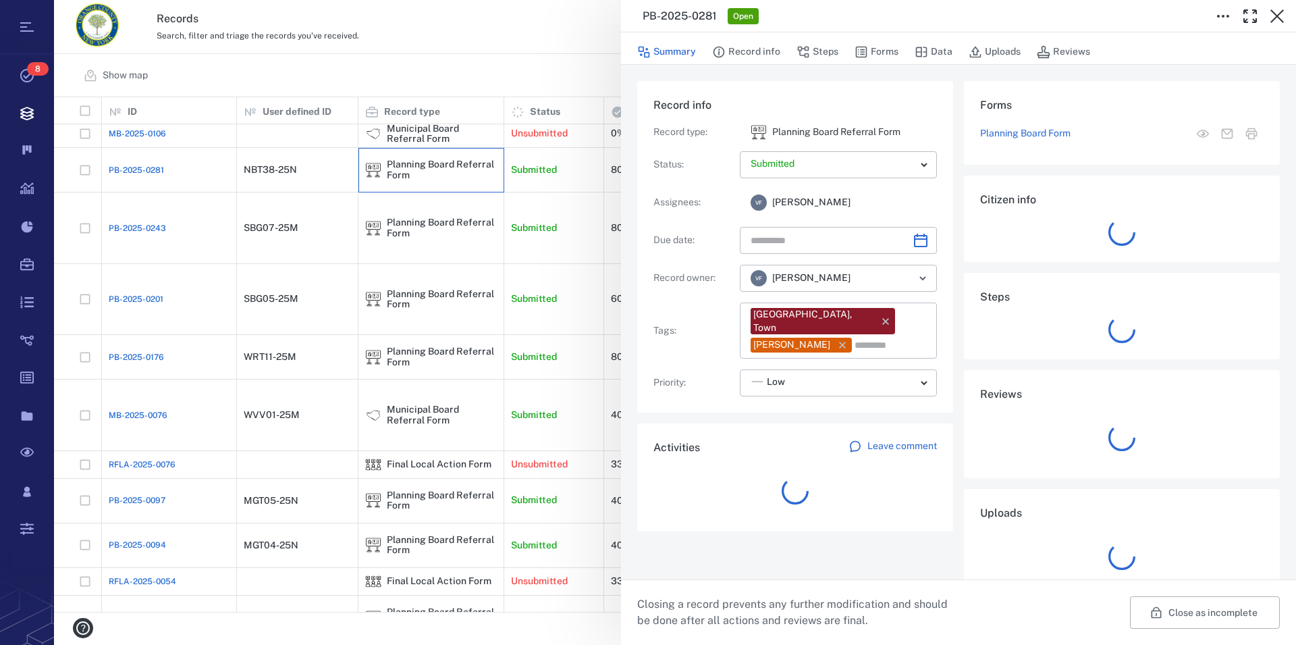 This screenshot has width=1296, height=645. I want to click on h6: Reviews, so click(1122, 394).